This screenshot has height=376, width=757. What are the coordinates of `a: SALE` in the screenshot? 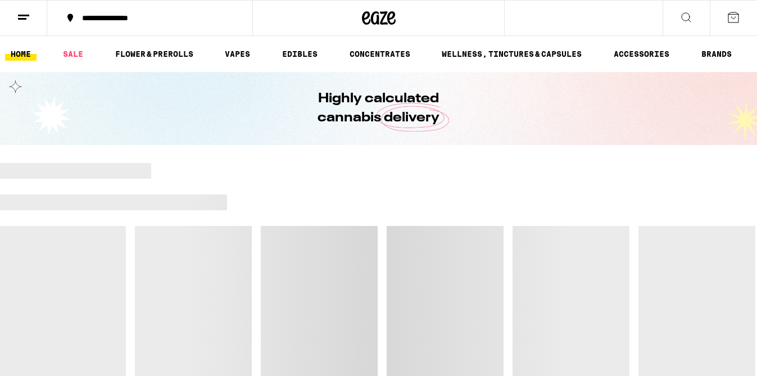 It's located at (73, 54).